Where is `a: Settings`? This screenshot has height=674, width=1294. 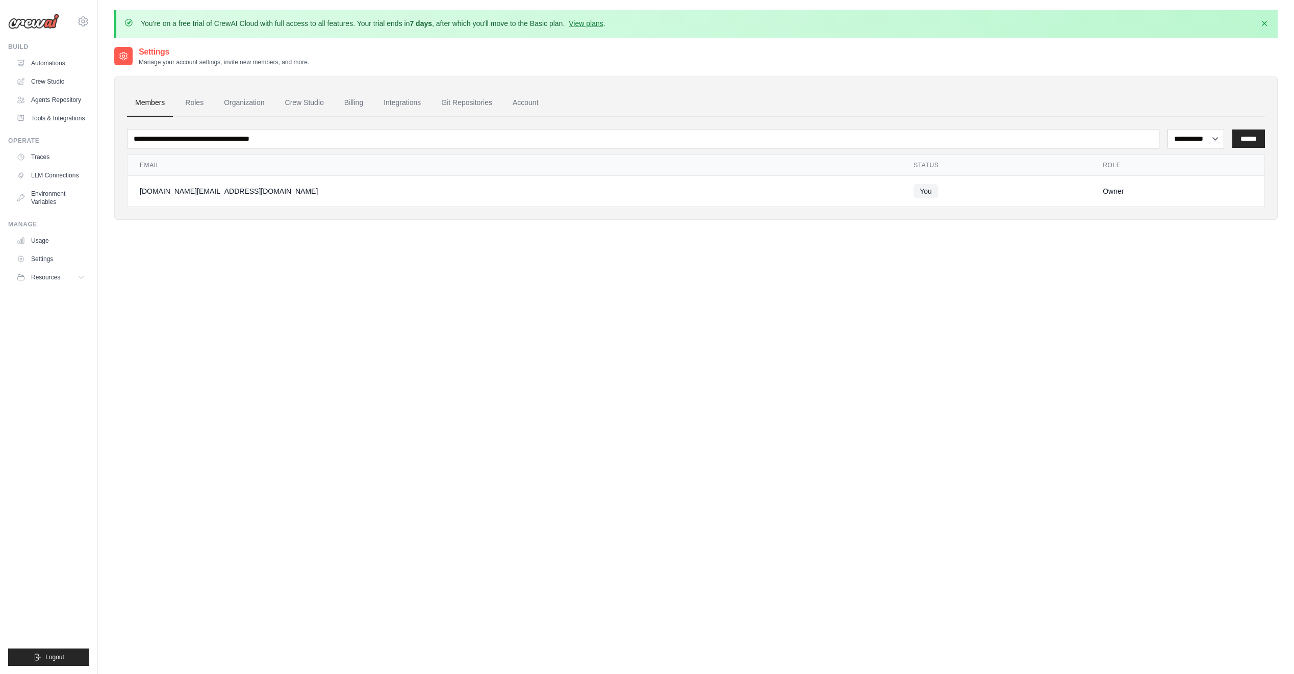 a: Settings is located at coordinates (50, 259).